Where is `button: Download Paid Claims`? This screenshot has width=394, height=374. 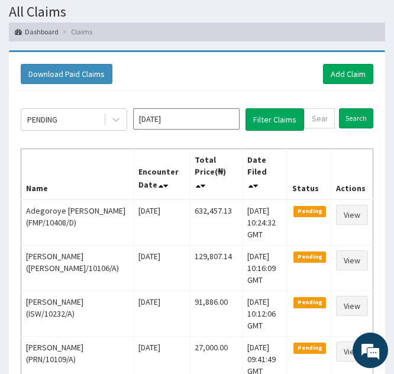
button: Download Paid Claims is located at coordinates (66, 74).